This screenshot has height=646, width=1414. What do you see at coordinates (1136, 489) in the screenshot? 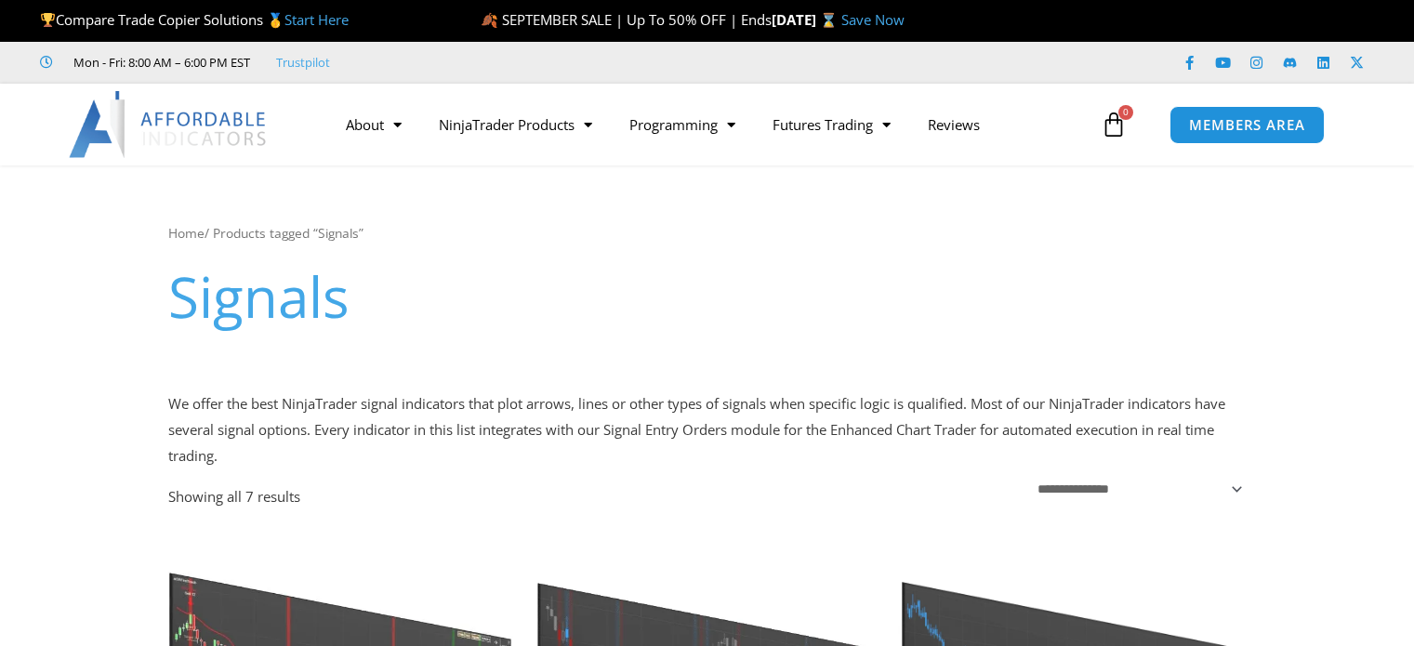
I see `select: Shop order` at bounding box center [1136, 489].